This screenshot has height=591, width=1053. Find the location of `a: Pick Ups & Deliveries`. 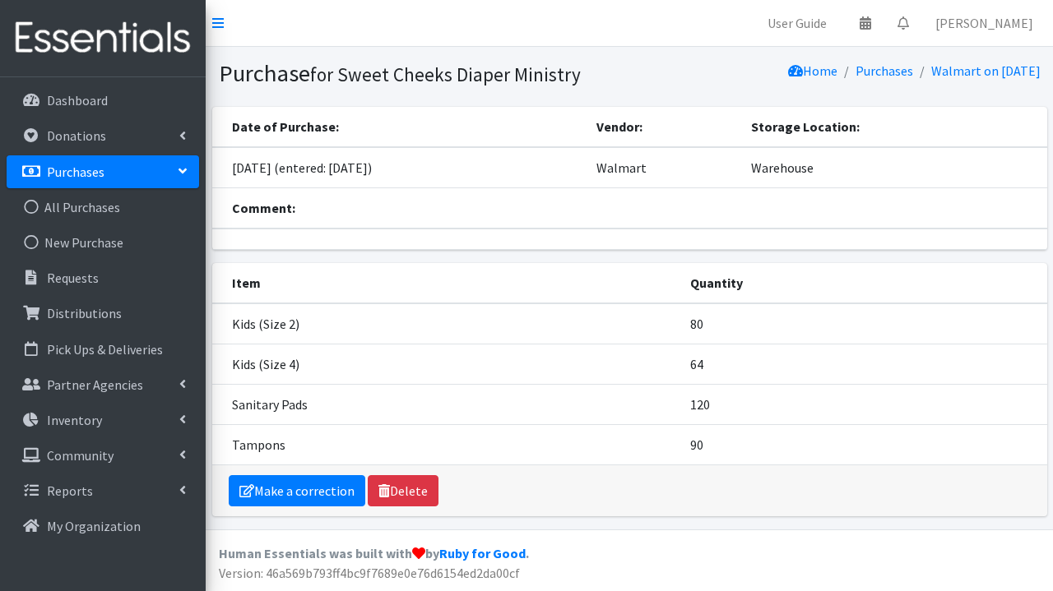

a: Pick Ups & Deliveries is located at coordinates (103, 350).